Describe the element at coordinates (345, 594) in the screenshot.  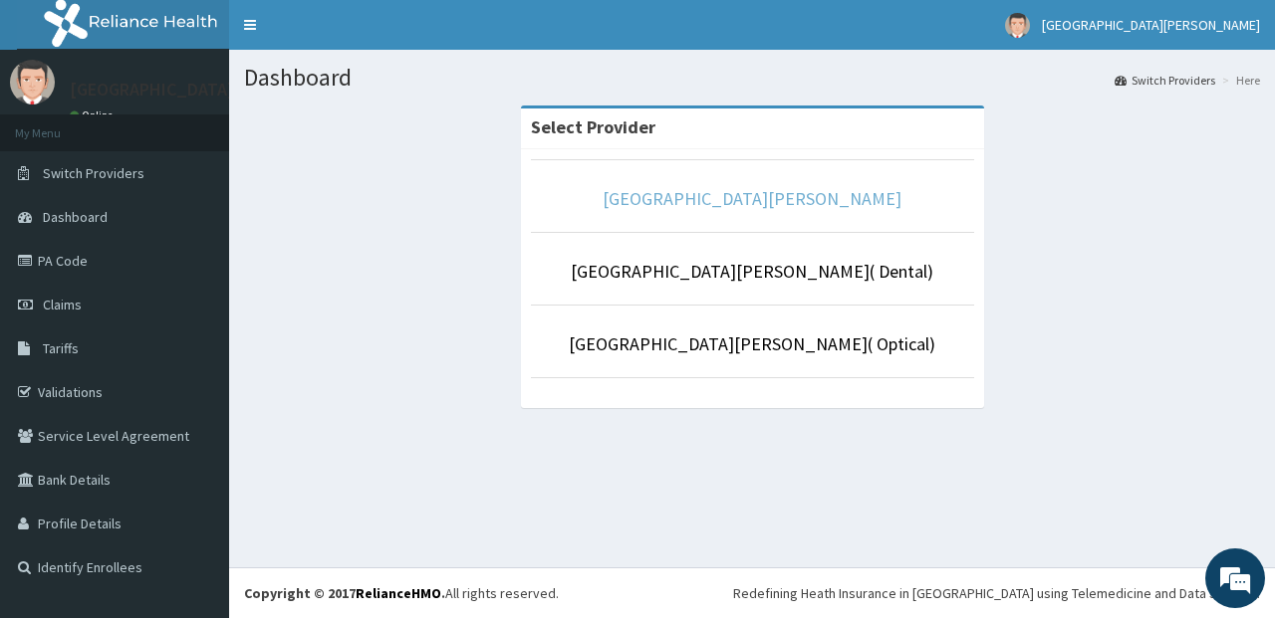
I see `strong: Copyright © 2017 .` at that location.